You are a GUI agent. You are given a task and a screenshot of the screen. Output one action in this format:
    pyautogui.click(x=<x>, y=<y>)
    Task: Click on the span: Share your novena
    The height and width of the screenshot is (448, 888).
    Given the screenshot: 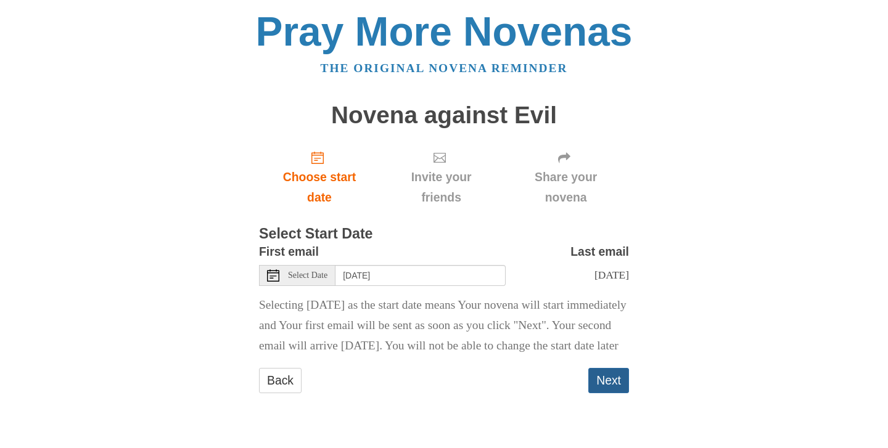 What is the action you would take?
    pyautogui.click(x=565, y=187)
    